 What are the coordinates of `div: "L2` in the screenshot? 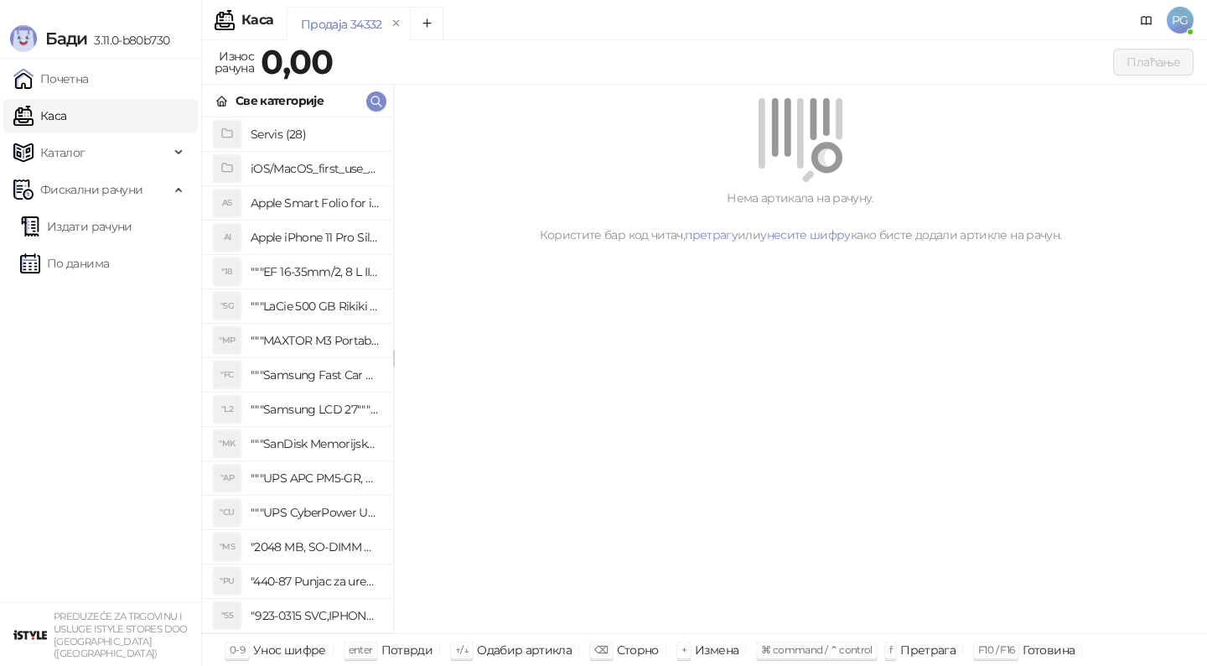 It's located at (227, 409).